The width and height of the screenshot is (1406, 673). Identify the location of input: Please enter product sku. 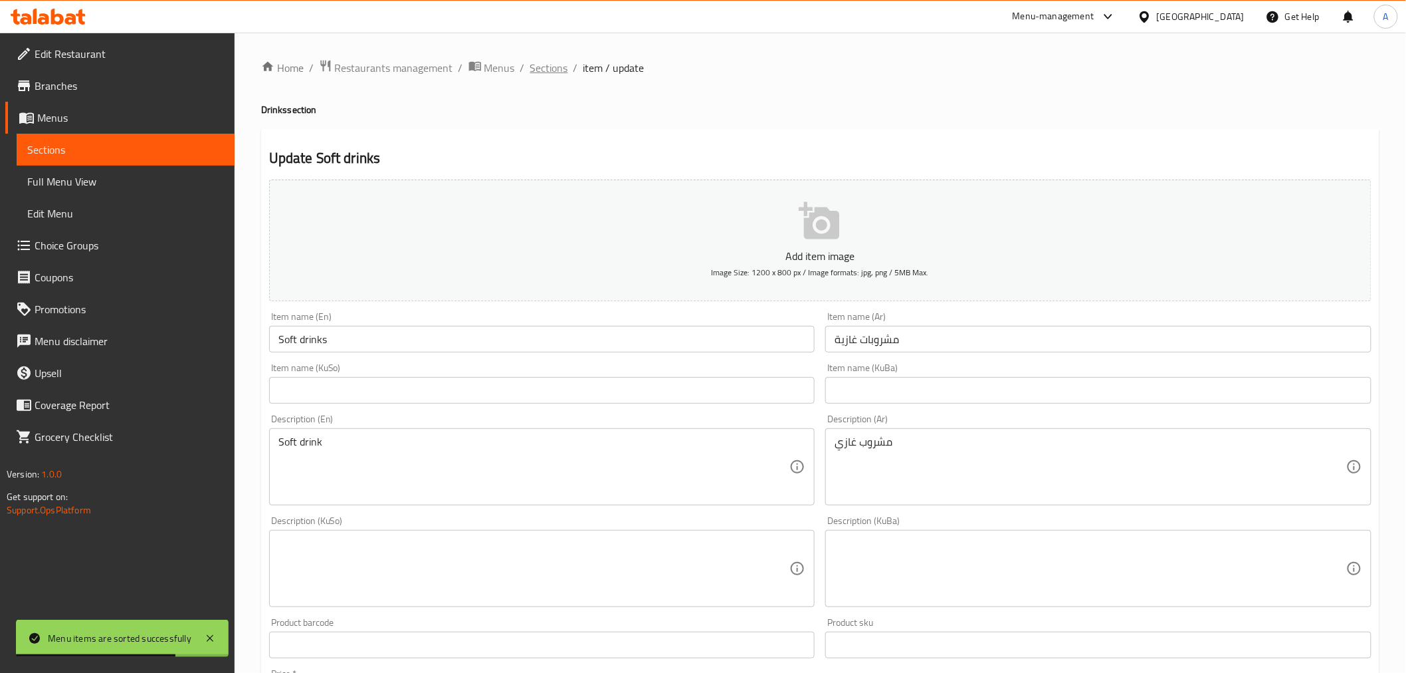
(1098, 645).